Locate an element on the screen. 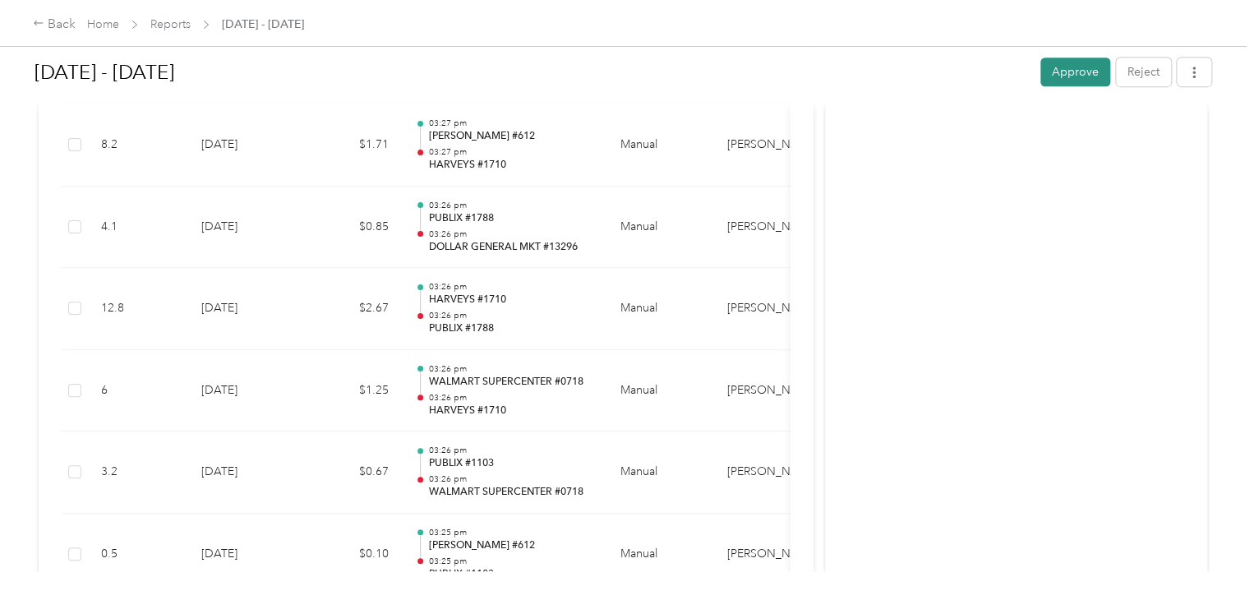  a: Home is located at coordinates (103, 24).